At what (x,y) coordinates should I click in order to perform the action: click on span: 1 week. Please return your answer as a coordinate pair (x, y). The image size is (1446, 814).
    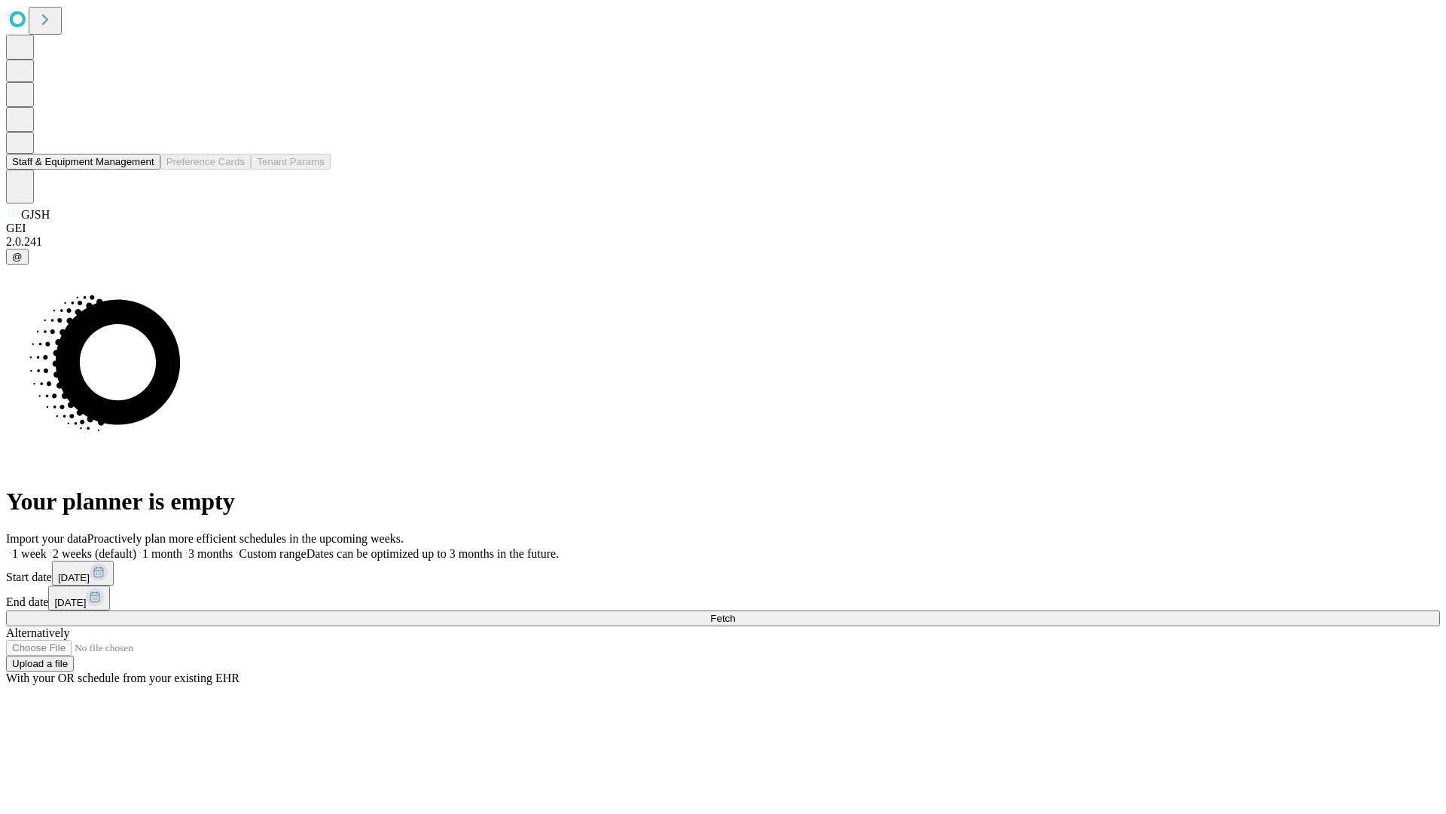
    Looking at the image, I should click on (29, 553).